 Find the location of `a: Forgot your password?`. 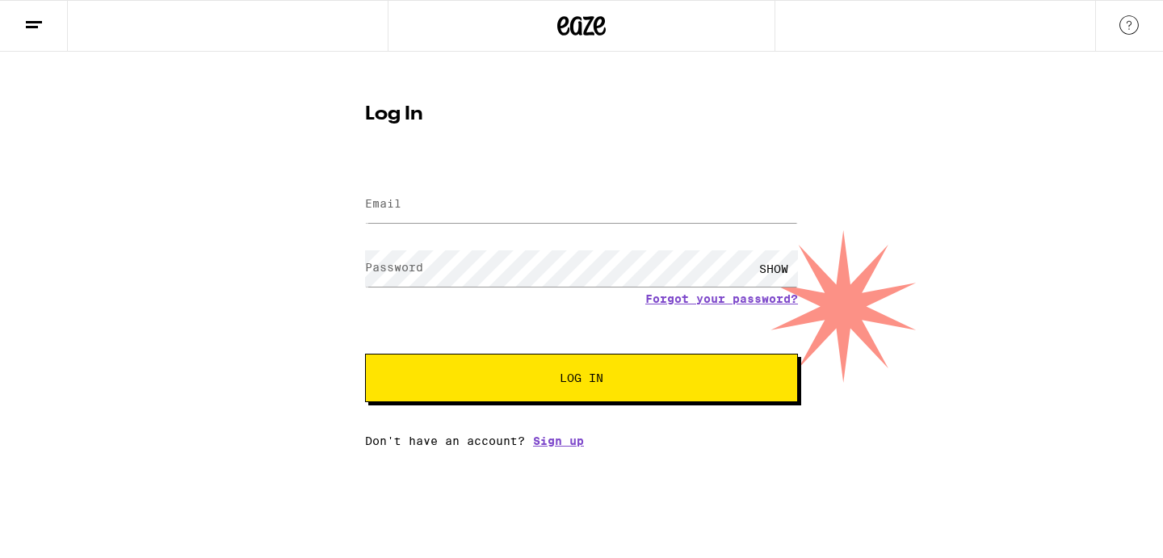

a: Forgot your password? is located at coordinates (721, 299).